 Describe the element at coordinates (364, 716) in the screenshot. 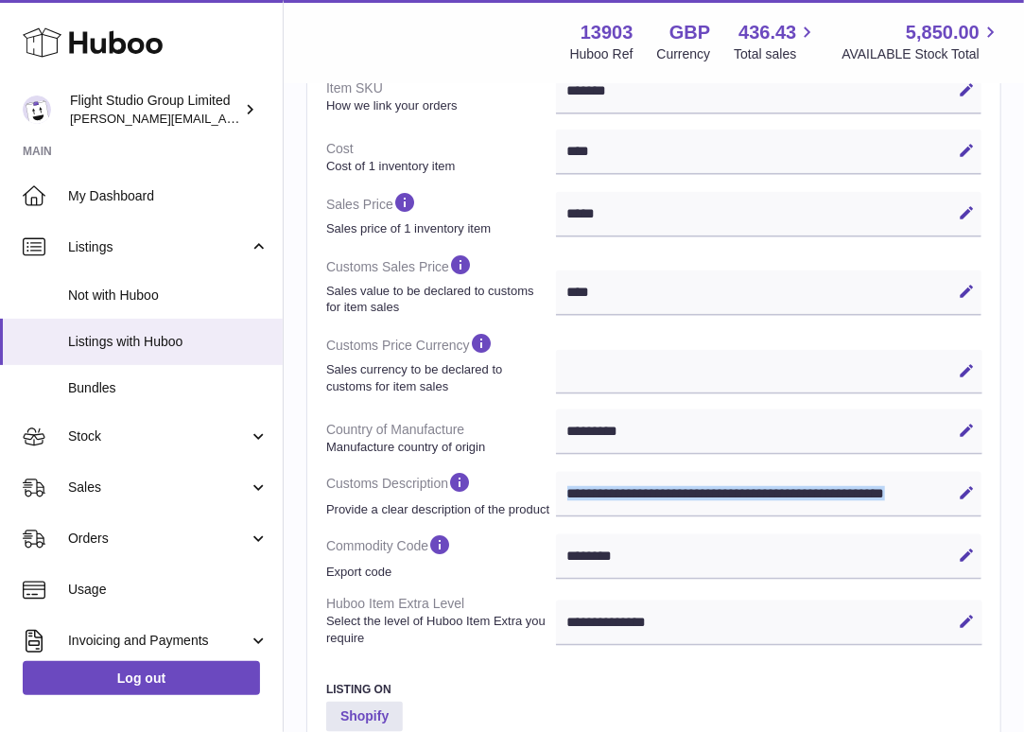

I see `strong: Shopify` at that location.